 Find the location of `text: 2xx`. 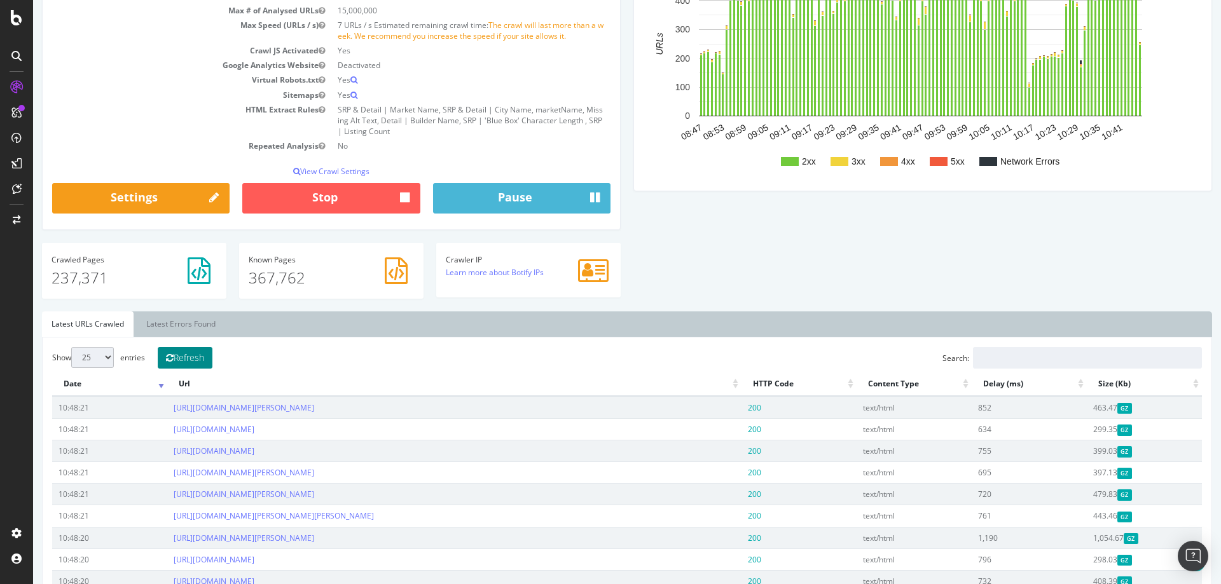

text: 2xx is located at coordinates (776, 162).